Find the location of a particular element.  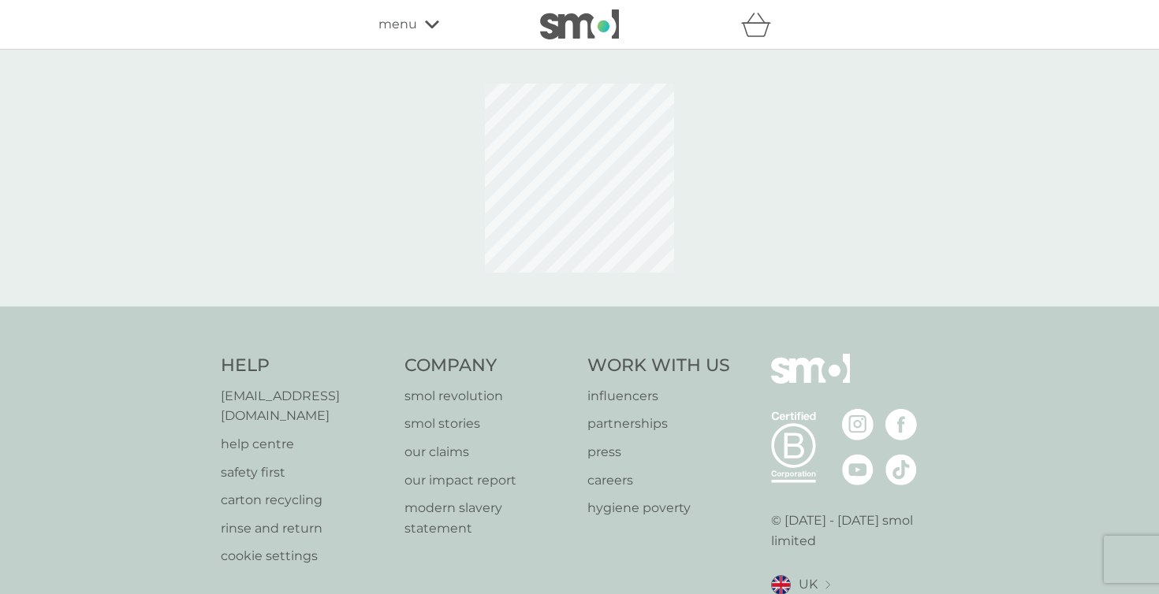

a: cookie settings is located at coordinates (304, 557).